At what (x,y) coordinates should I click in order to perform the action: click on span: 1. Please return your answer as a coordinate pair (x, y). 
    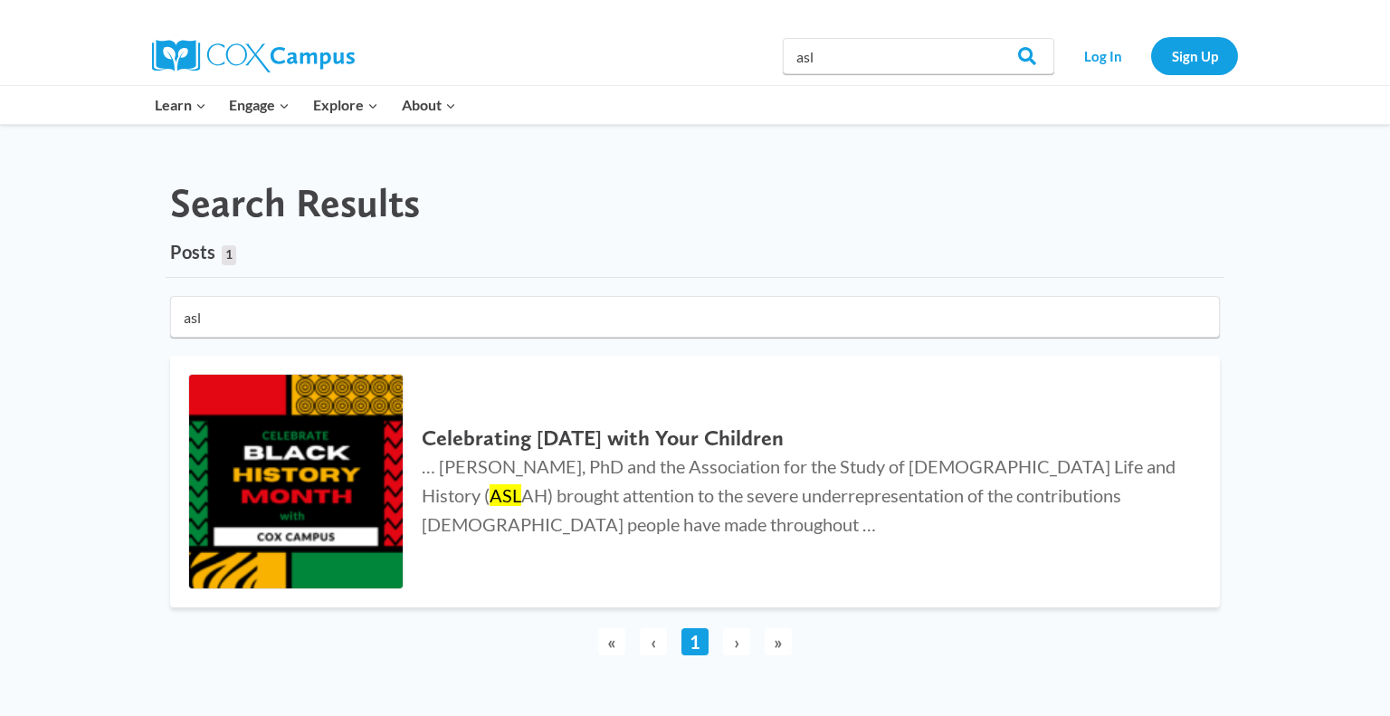
    Looking at the image, I should click on (229, 255).